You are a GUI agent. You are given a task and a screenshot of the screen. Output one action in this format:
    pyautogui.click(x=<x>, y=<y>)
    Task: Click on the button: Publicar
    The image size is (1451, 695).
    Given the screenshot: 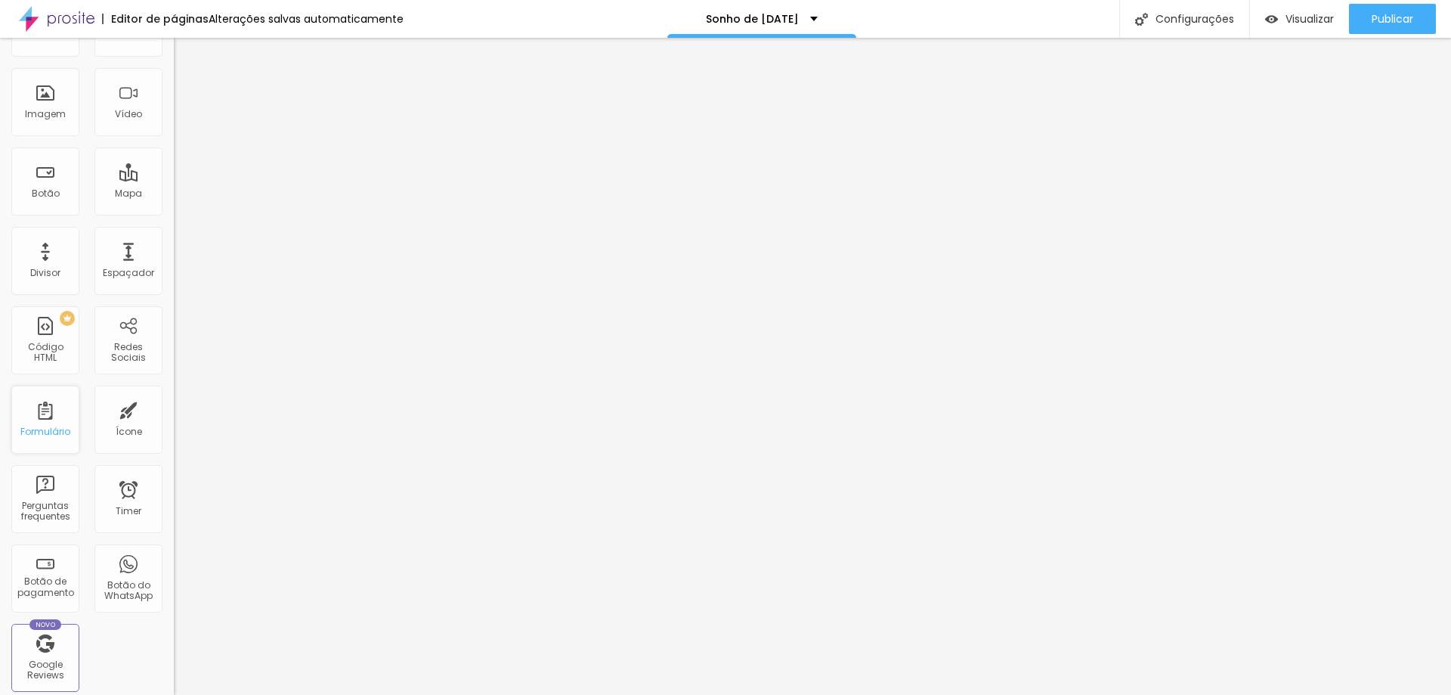 What is the action you would take?
    pyautogui.click(x=1392, y=19)
    